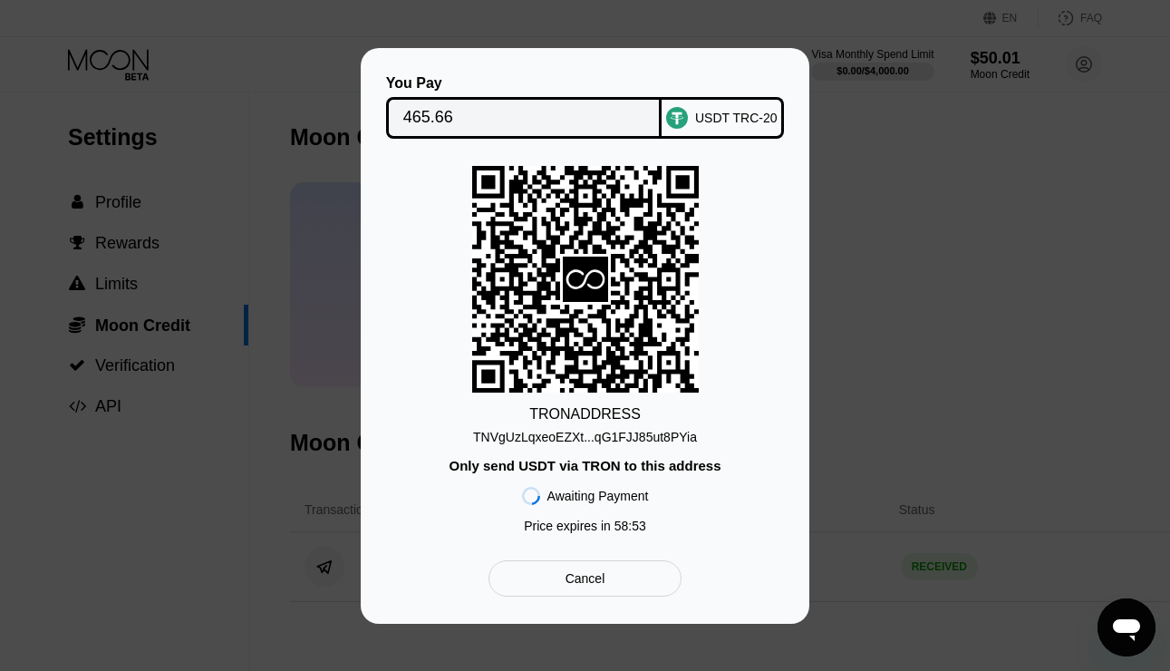 The height and width of the screenshot is (671, 1170). What do you see at coordinates (524, 83) in the screenshot?
I see `div: You Pay` at bounding box center [524, 83].